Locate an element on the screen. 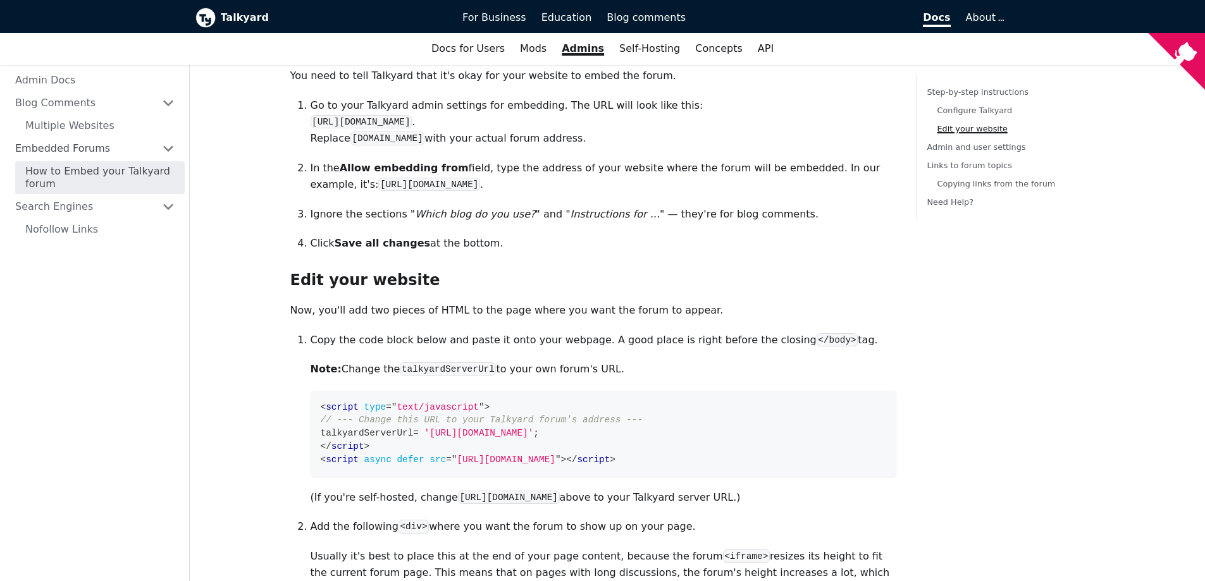 The image size is (1205, 581). h3: Edit your website is located at coordinates (594, 280).